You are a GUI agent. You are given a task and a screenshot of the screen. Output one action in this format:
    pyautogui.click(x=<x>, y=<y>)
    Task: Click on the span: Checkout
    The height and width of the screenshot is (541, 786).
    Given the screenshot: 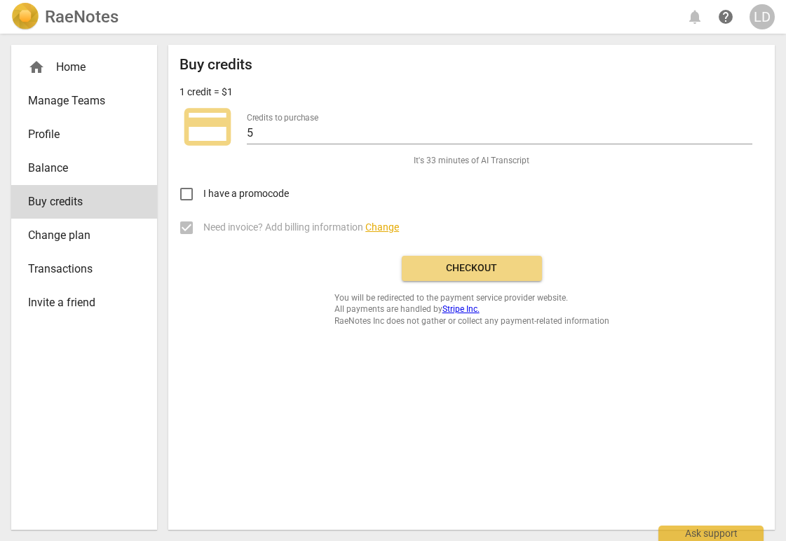 What is the action you would take?
    pyautogui.click(x=472, y=269)
    